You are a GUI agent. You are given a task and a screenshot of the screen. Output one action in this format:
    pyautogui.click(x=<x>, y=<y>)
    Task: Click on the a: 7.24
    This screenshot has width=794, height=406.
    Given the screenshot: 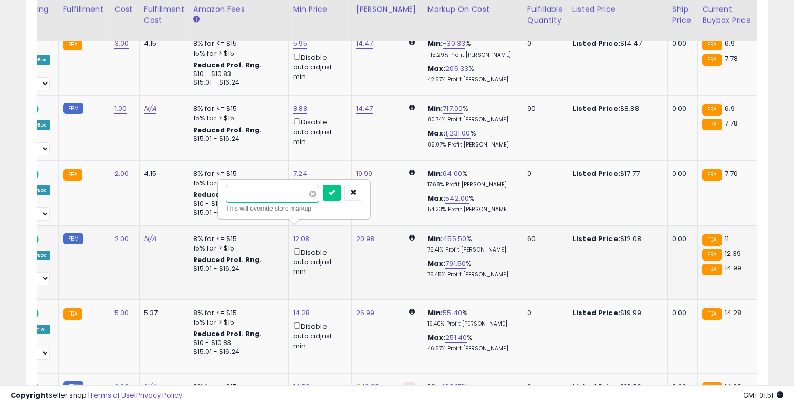 What is the action you would take?
    pyautogui.click(x=300, y=174)
    